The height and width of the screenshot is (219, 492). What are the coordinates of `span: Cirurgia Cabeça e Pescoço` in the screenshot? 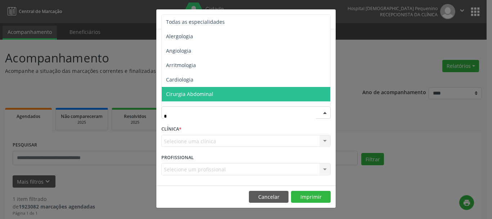 It's located at (198, 108).